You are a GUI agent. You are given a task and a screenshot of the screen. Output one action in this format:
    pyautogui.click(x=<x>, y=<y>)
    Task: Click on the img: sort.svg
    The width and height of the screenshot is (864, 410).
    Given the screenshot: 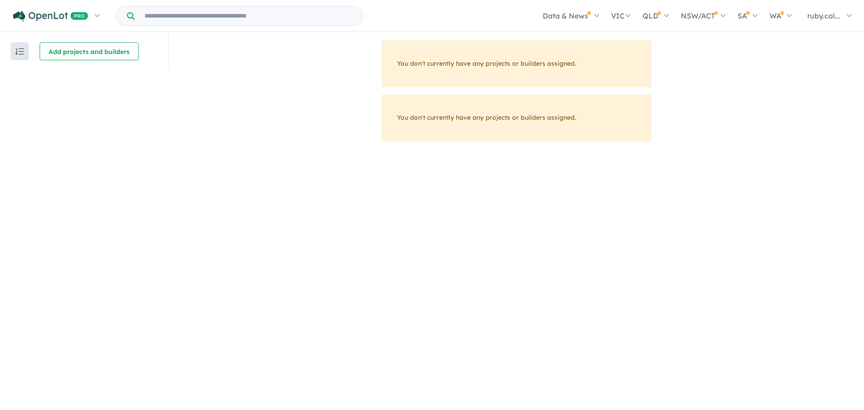 What is the action you would take?
    pyautogui.click(x=20, y=51)
    